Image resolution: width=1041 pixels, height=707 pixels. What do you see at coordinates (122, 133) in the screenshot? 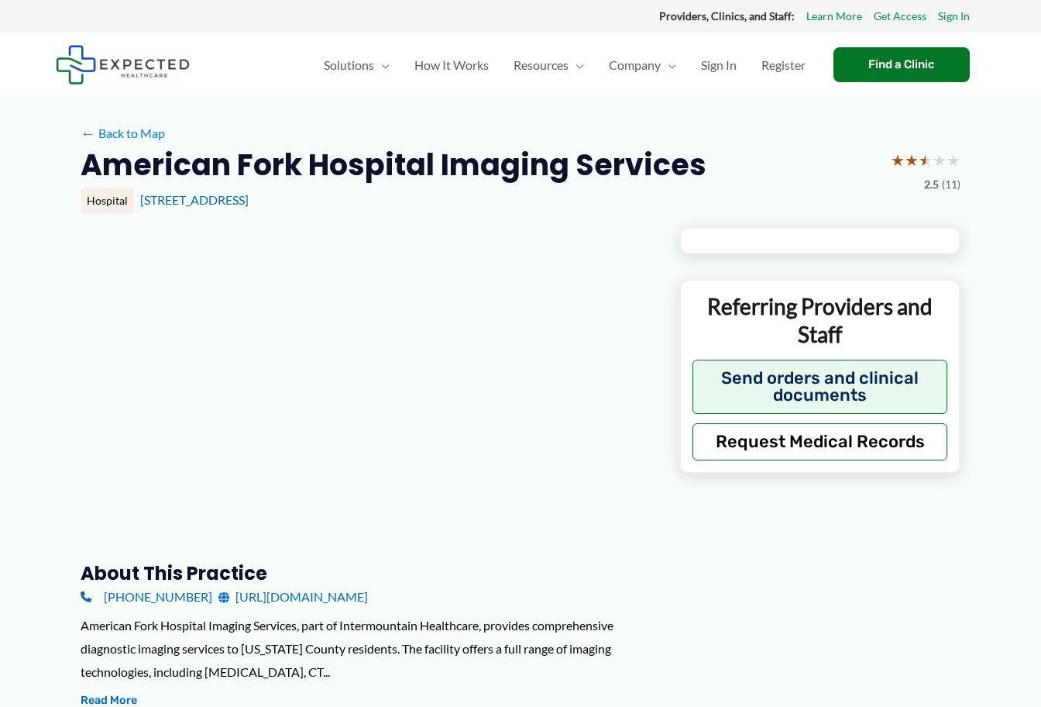
I see `a: ←Back to Map` at bounding box center [122, 133].